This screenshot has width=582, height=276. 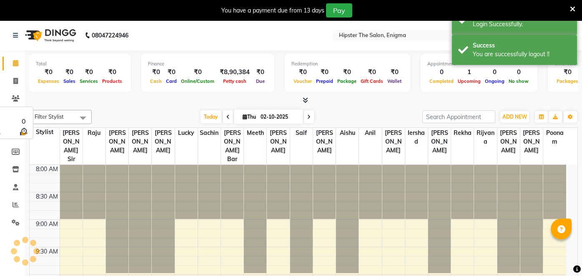 I want to click on span: Online/Custom, so click(x=197, y=81).